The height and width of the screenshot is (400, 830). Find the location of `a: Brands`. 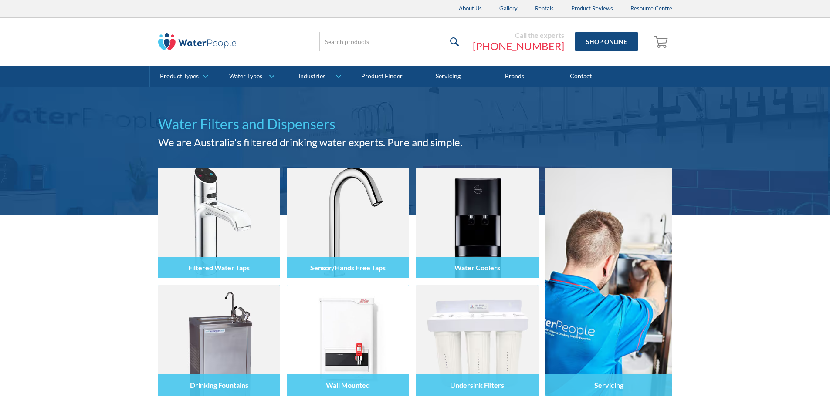

a: Brands is located at coordinates (515, 77).